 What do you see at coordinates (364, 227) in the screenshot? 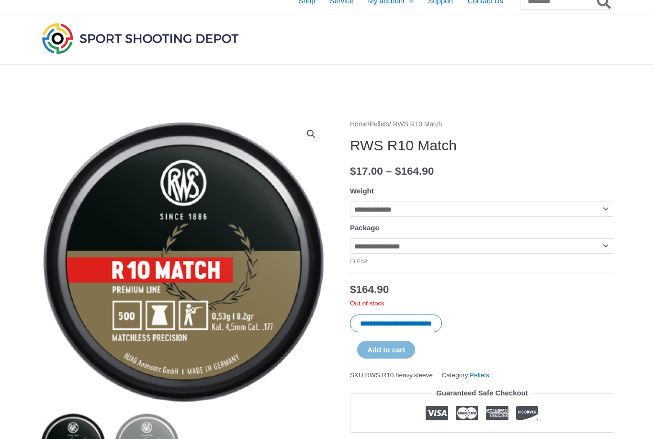
I see `label: Package` at bounding box center [364, 227].